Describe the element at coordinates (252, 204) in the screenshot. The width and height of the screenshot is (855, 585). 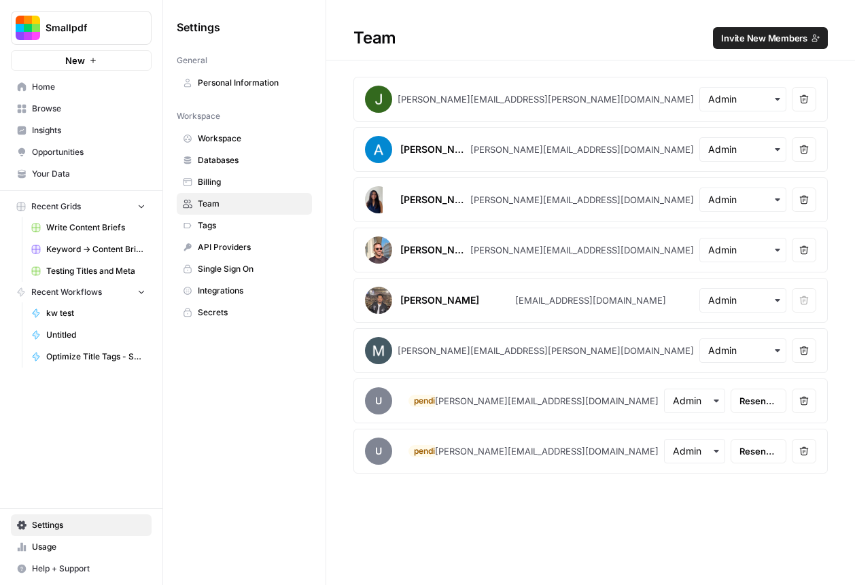
I see `span: Team` at that location.